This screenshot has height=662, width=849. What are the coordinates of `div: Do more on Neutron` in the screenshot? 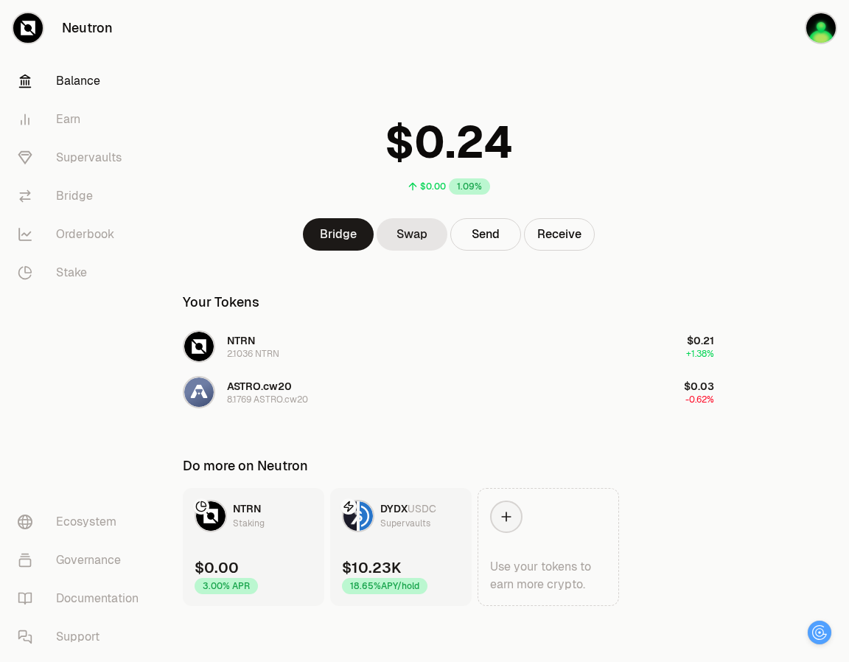 It's located at (245, 466).